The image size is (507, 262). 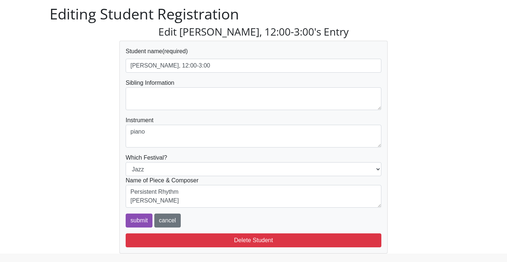 I want to click on div: Instrument, so click(x=254, y=132).